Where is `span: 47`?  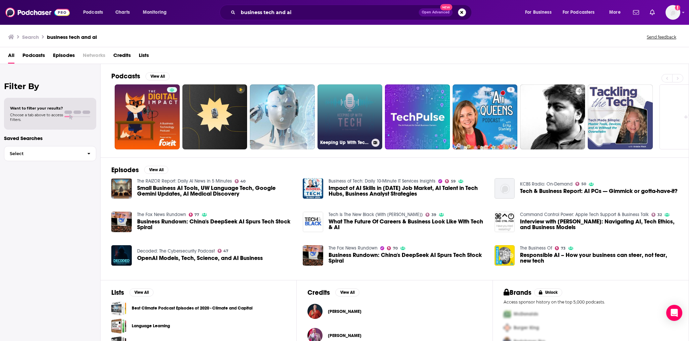
span: 47 is located at coordinates (226, 251).